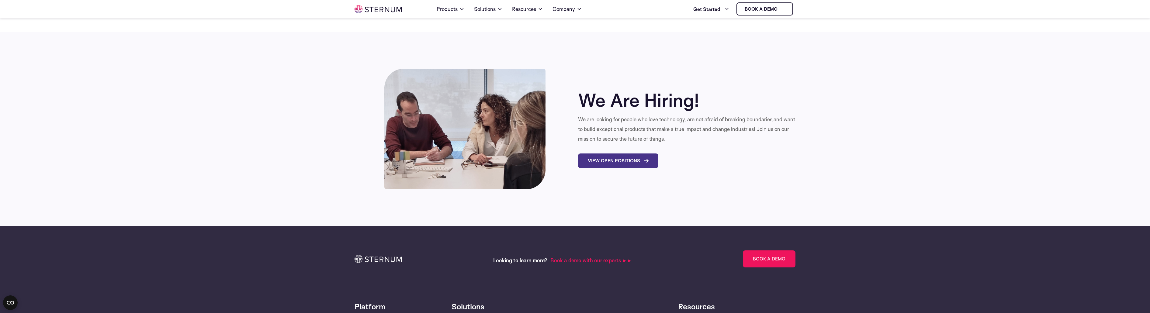 The image size is (1150, 313). I want to click on p: We are looking for people who love technology, are not afraid of breaking boundaries,and want to ..., so click(687, 129).